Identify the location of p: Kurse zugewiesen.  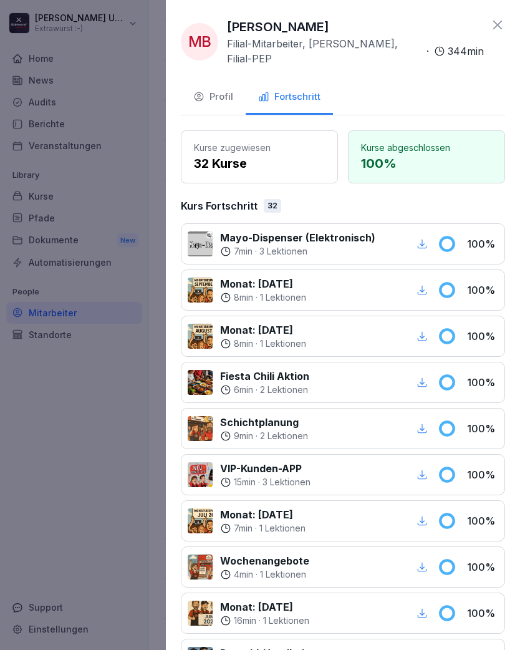
(259, 147).